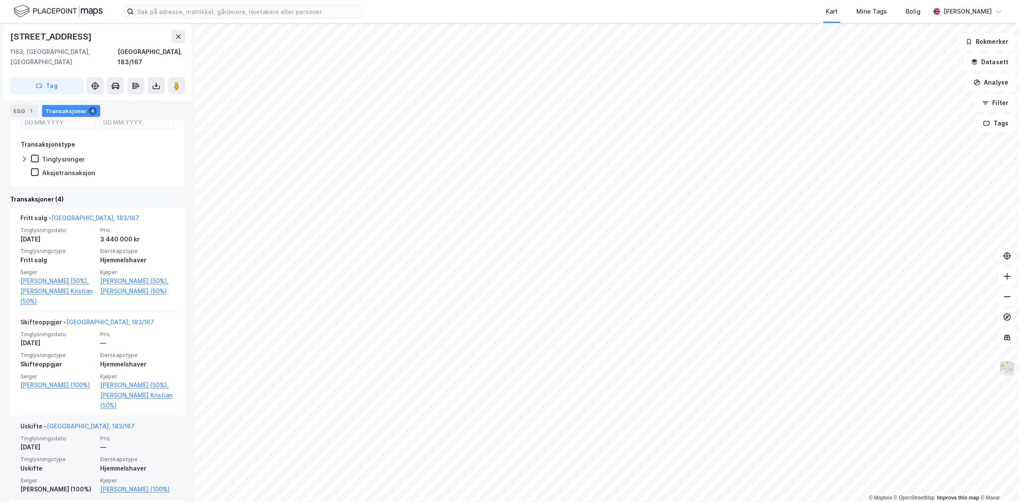  Describe the element at coordinates (958, 497) in the screenshot. I see `a: Improve this map` at that location.